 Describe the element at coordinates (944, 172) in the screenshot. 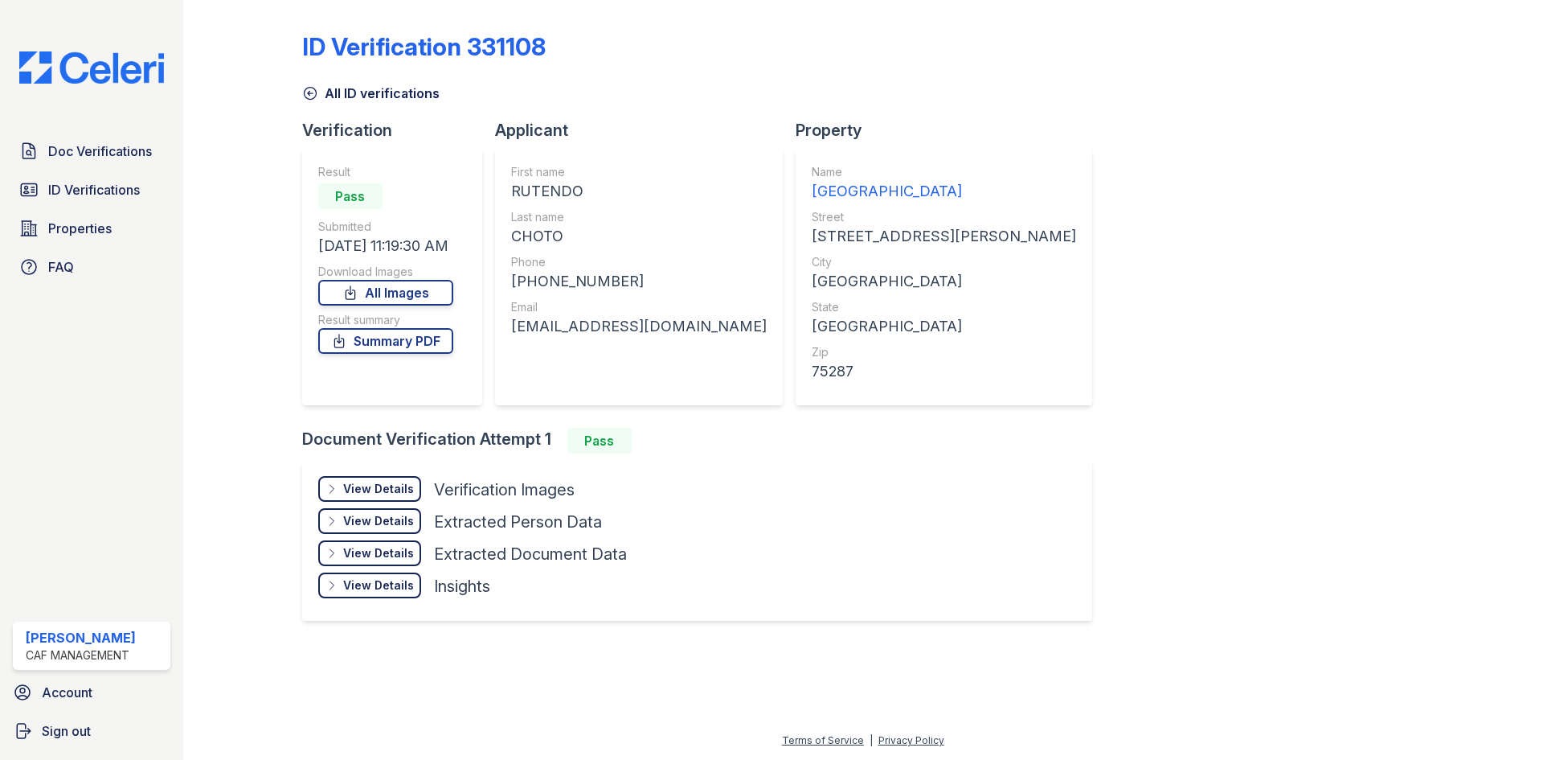

I see `div: Name` at that location.